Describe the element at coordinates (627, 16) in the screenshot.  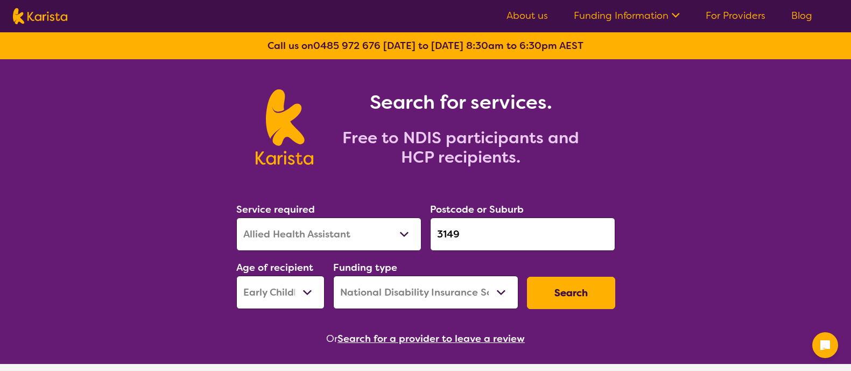
I see `a: Funding Information` at that location.